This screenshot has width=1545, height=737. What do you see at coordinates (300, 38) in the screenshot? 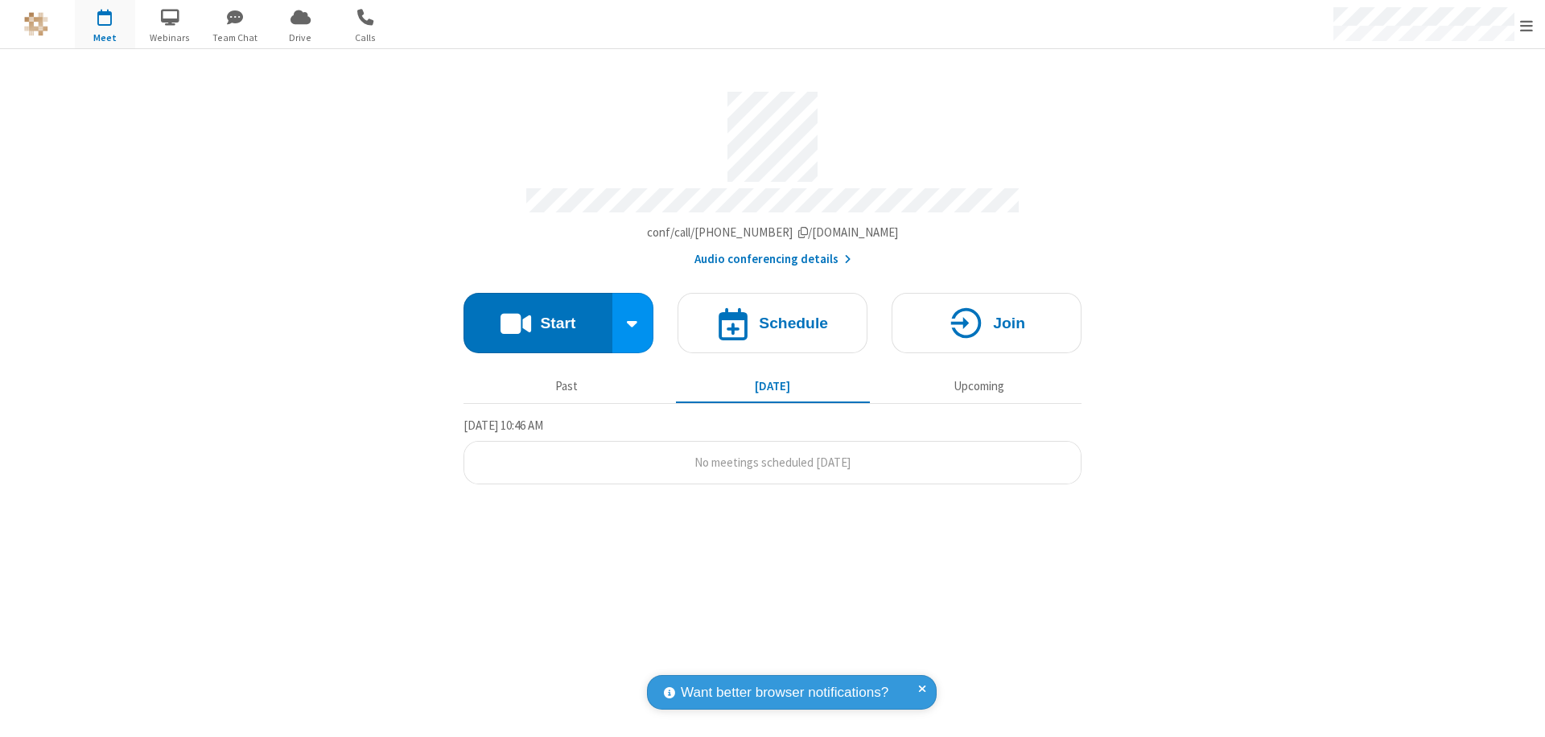
I see `span: Drive` at bounding box center [300, 38].